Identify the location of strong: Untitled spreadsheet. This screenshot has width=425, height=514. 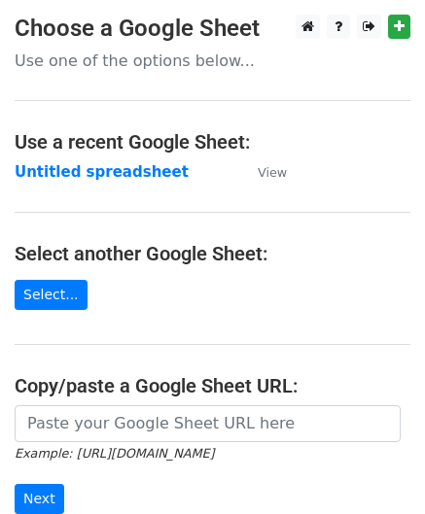
(101, 172).